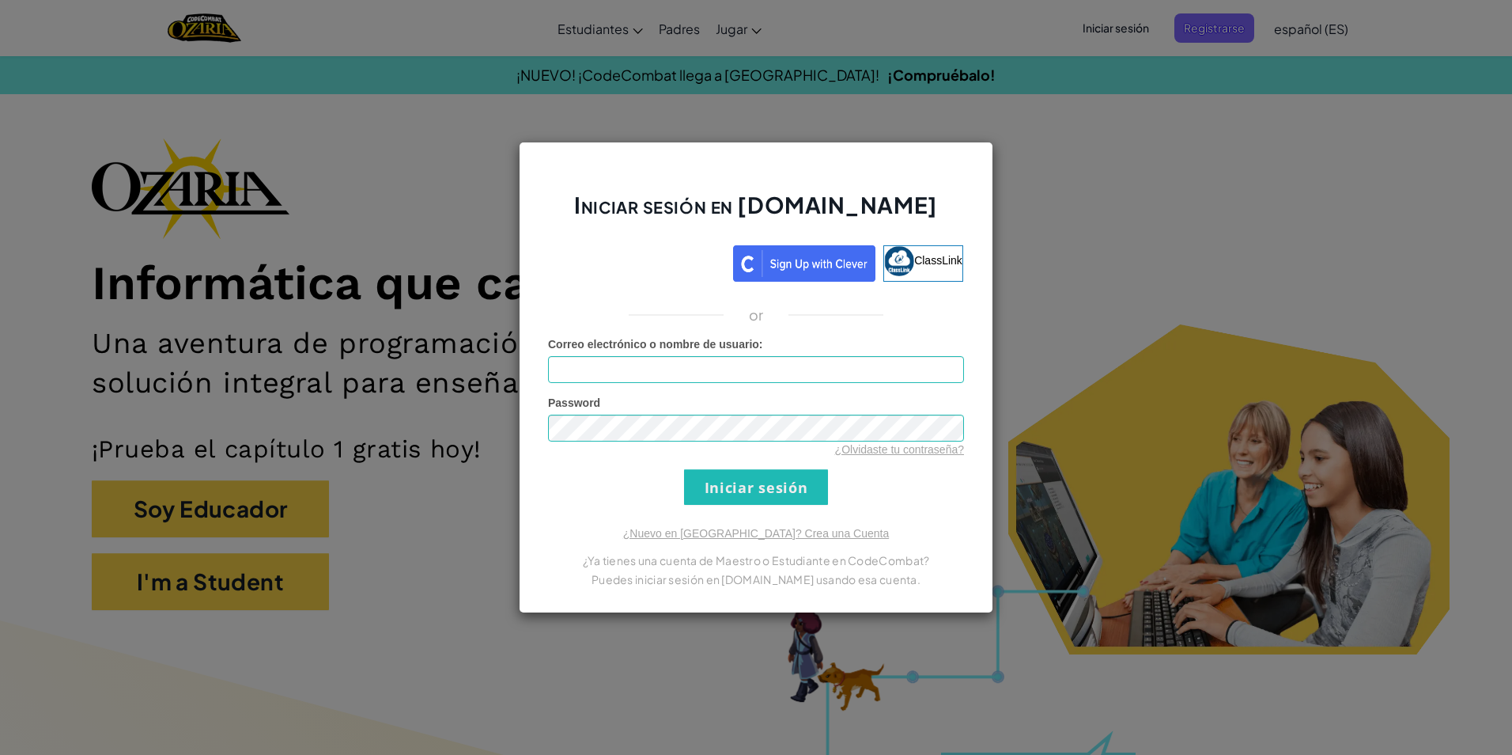 The height and width of the screenshot is (755, 1512). What do you see at coordinates (653, 344) in the screenshot?
I see `span: Correo electrónico o nombre de usuario` at bounding box center [653, 344].